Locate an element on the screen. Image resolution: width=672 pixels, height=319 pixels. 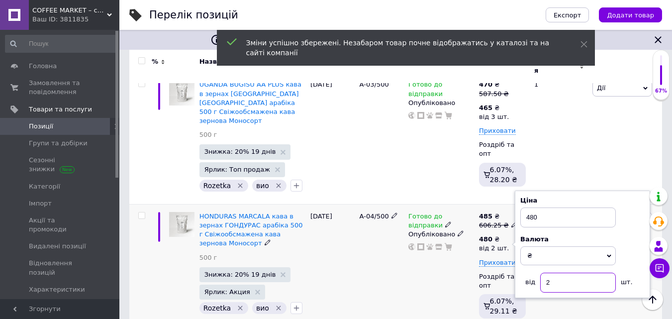
span: Товари та послуги is located at coordinates (60, 110).